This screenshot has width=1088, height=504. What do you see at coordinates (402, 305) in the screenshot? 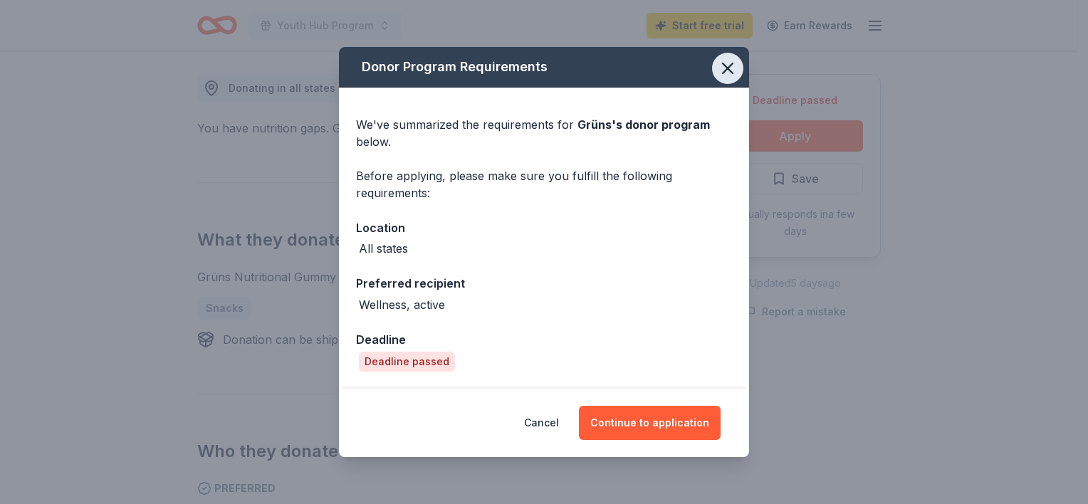
I see `div: Wellness, active` at bounding box center [402, 305].